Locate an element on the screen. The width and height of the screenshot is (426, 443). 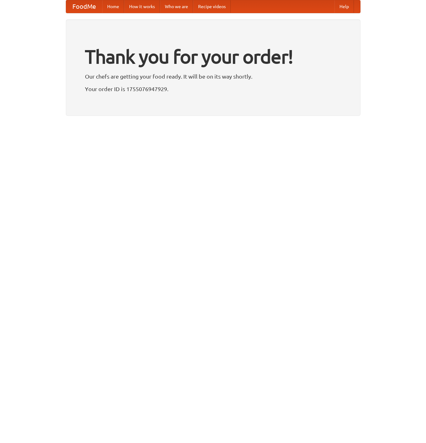
a: Who we are is located at coordinates (176, 7).